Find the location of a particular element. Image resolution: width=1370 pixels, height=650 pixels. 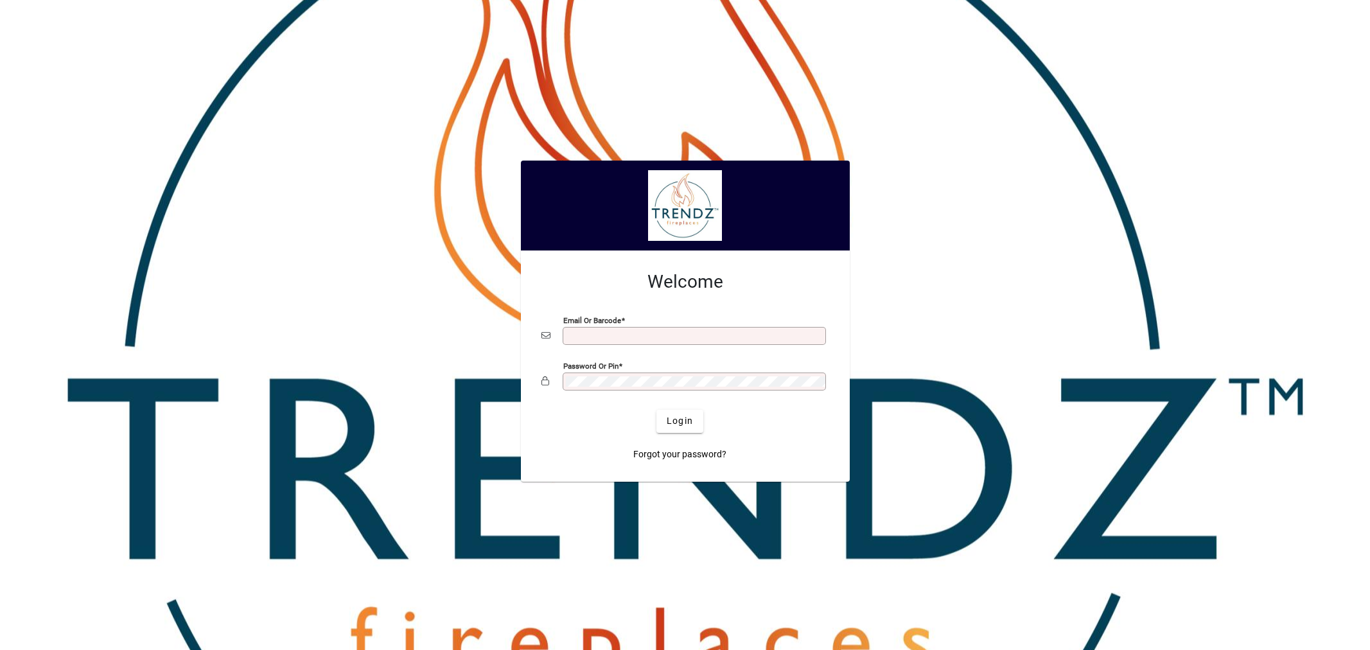

button: Login is located at coordinates (679, 421).